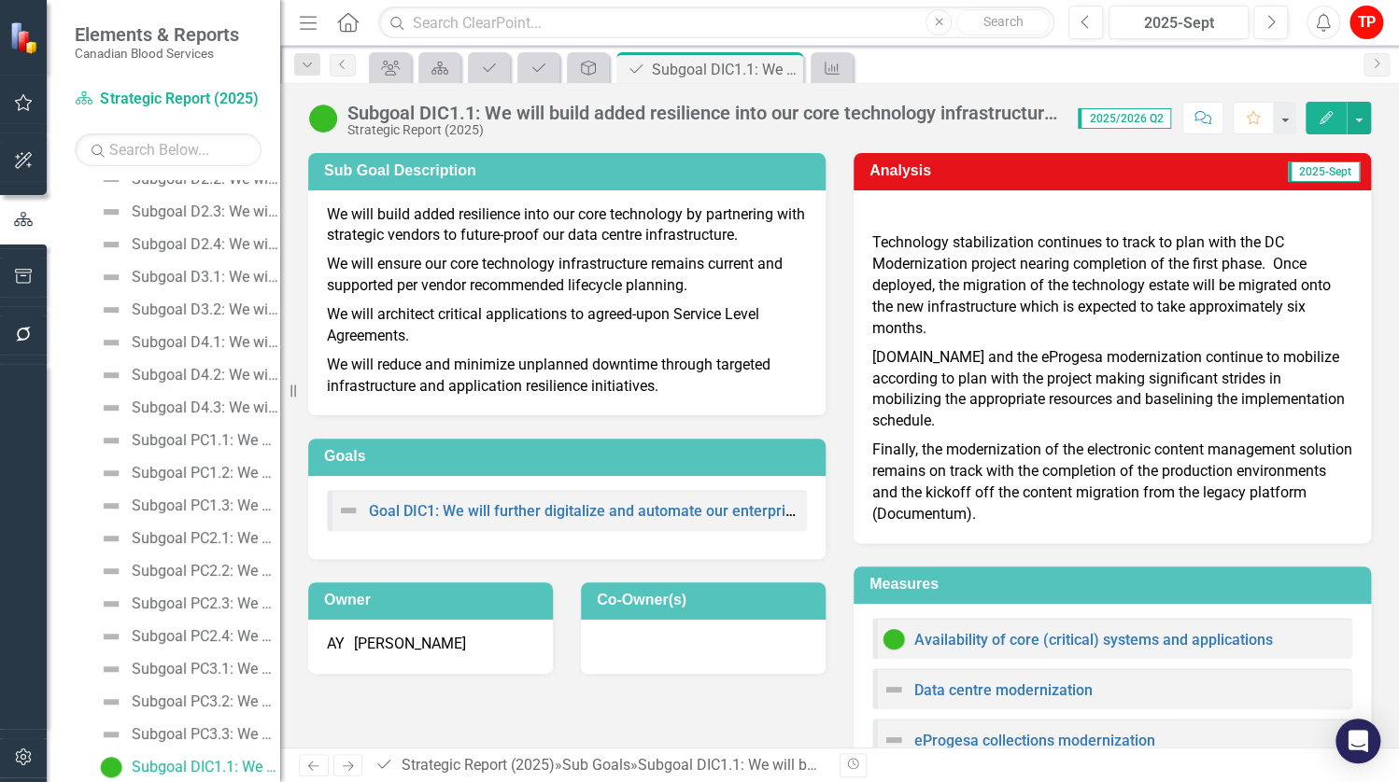 Image resolution: width=1399 pixels, height=782 pixels. I want to click on a: Subgoal D3.1: We will make it easy to join and participate in Canada’s Lifeline., so click(188, 277).